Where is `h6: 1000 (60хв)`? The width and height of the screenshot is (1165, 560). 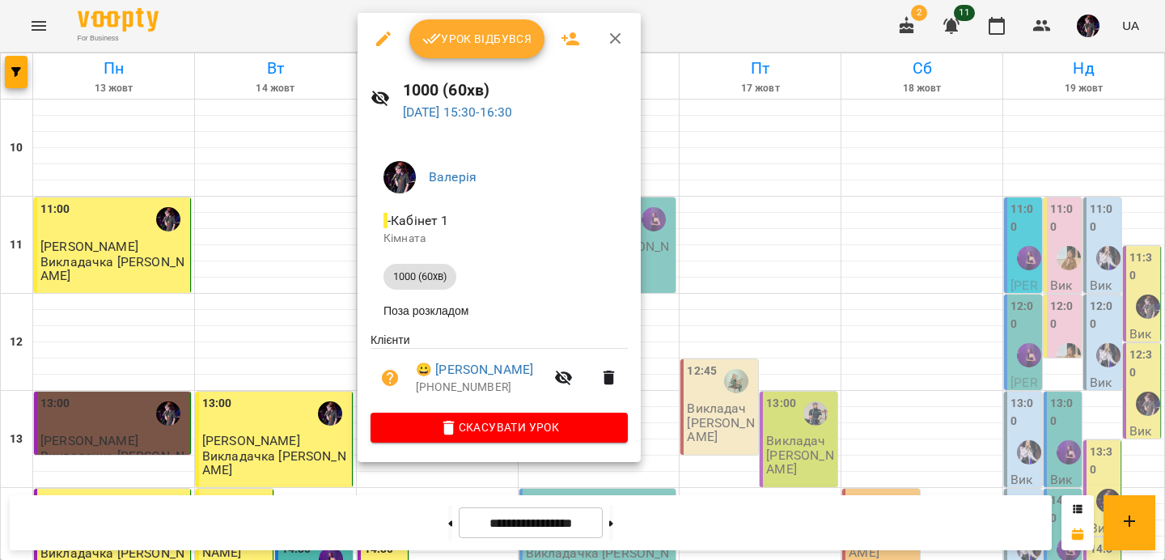 h6: 1000 (60хв) is located at coordinates (515, 90).